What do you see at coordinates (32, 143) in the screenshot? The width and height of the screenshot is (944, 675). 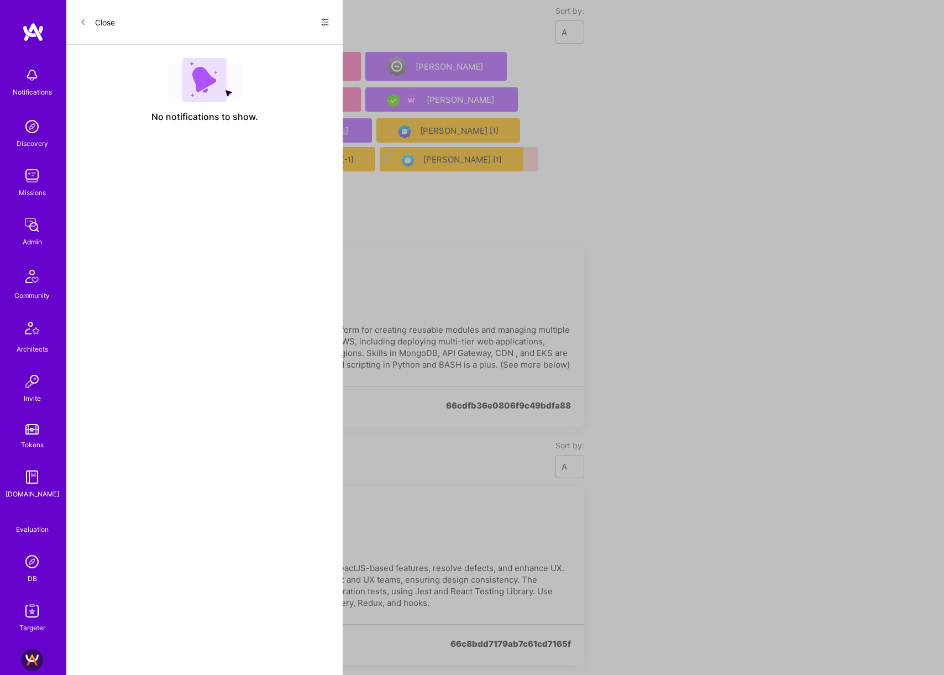 I see `div: Discovery` at bounding box center [32, 143].